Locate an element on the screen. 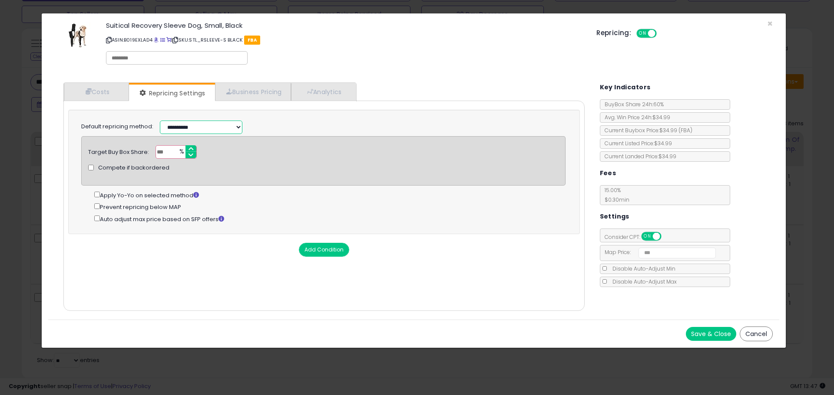 The height and width of the screenshot is (395, 834). h5: Key Indicators is located at coordinates (625, 87).